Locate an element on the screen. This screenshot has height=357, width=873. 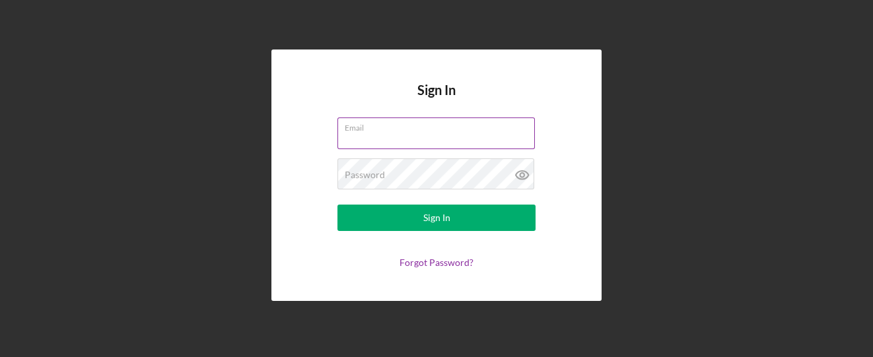
label: Password is located at coordinates (365, 175).